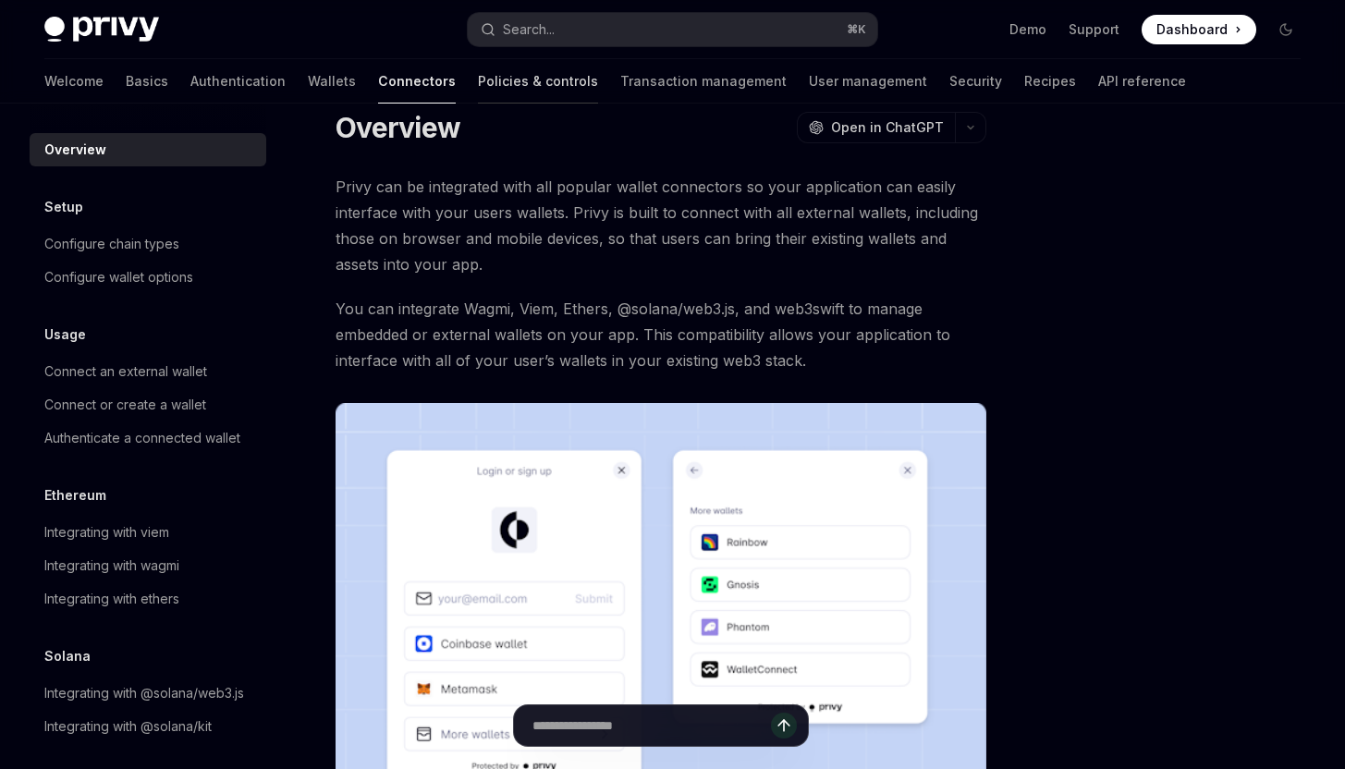 The height and width of the screenshot is (769, 1345). What do you see at coordinates (1094, 30) in the screenshot?
I see `a: Support` at bounding box center [1094, 30].